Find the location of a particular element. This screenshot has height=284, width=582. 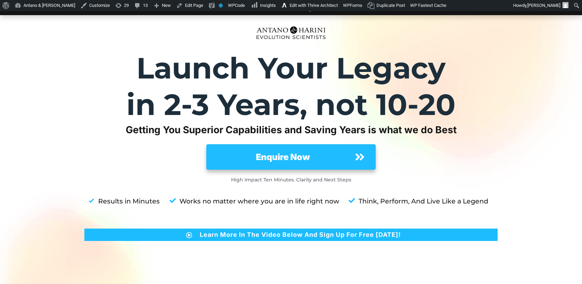

div: No index is located at coordinates (221, 6).